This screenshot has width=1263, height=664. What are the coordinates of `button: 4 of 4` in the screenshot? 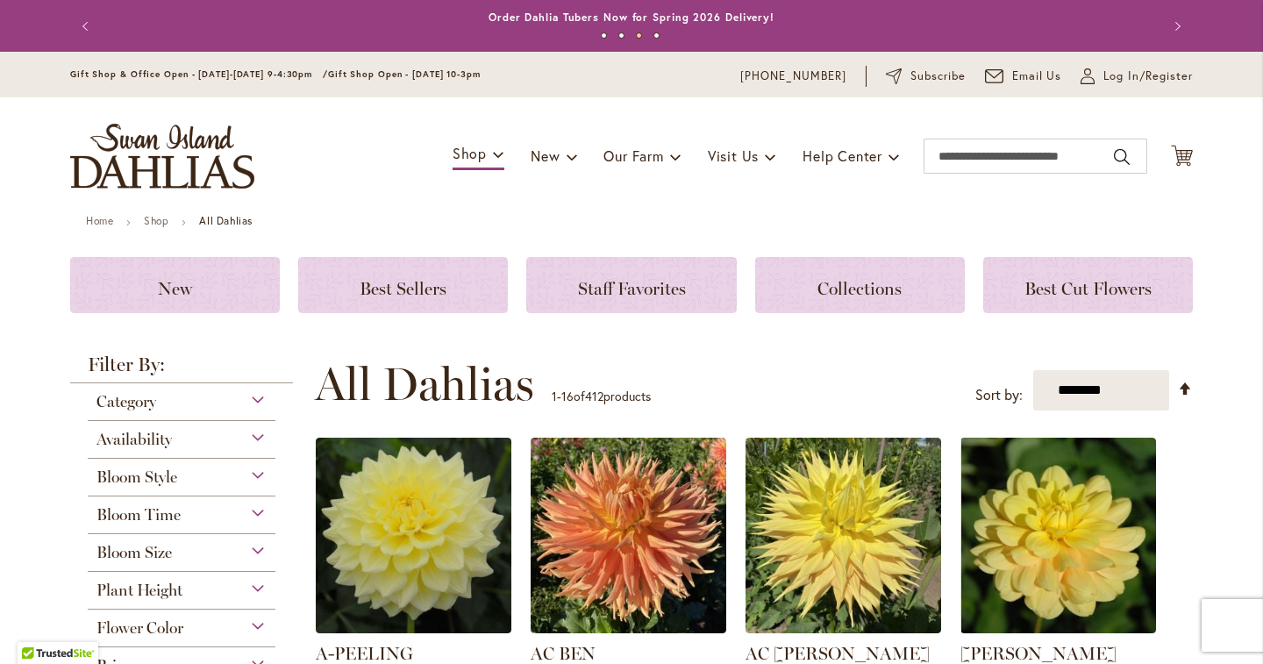 It's located at (656, 35).